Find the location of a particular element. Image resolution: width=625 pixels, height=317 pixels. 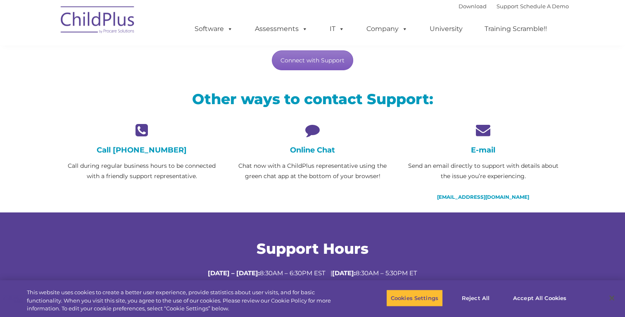

a: Company is located at coordinates (387, 29).